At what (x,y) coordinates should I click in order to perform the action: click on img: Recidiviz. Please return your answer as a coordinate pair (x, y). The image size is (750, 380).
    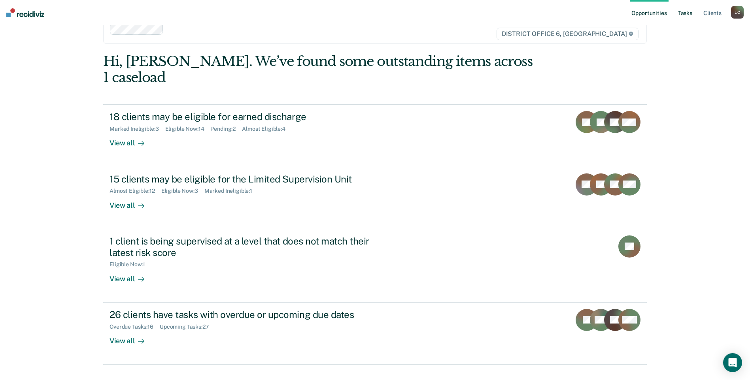
    Looking at the image, I should click on (25, 13).